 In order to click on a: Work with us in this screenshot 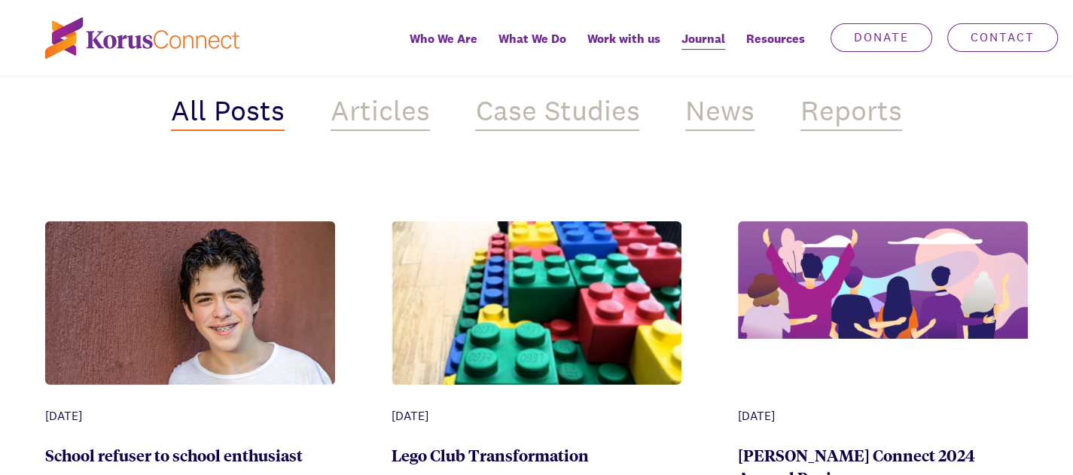, I will do `click(623, 48)`.